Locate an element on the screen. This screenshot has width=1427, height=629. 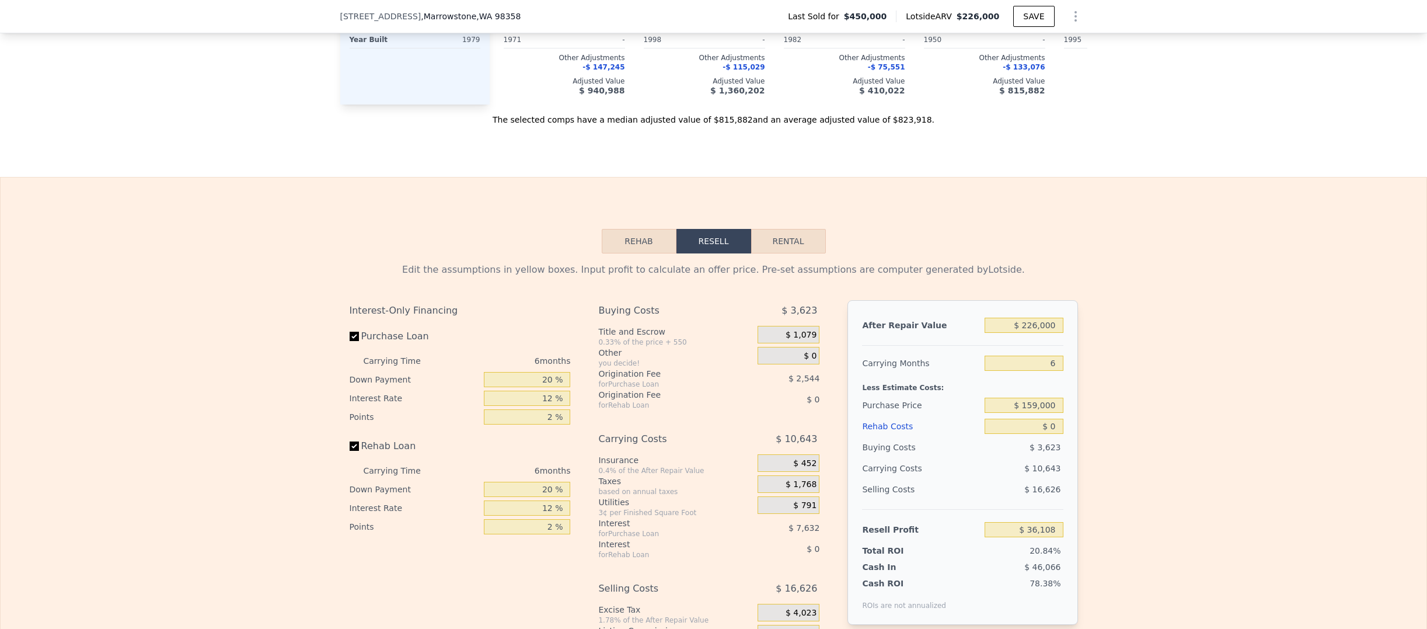
div: 1995 is located at coordinates (1093, 40).